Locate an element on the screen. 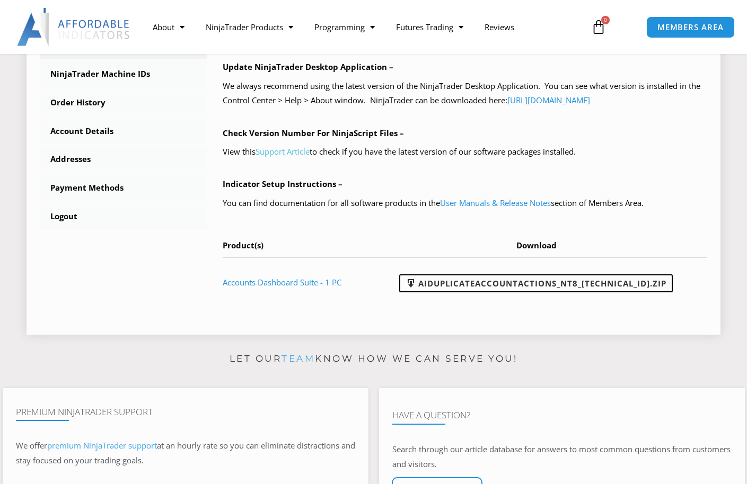 This screenshot has height=484, width=747. a: Logout is located at coordinates (123, 217).